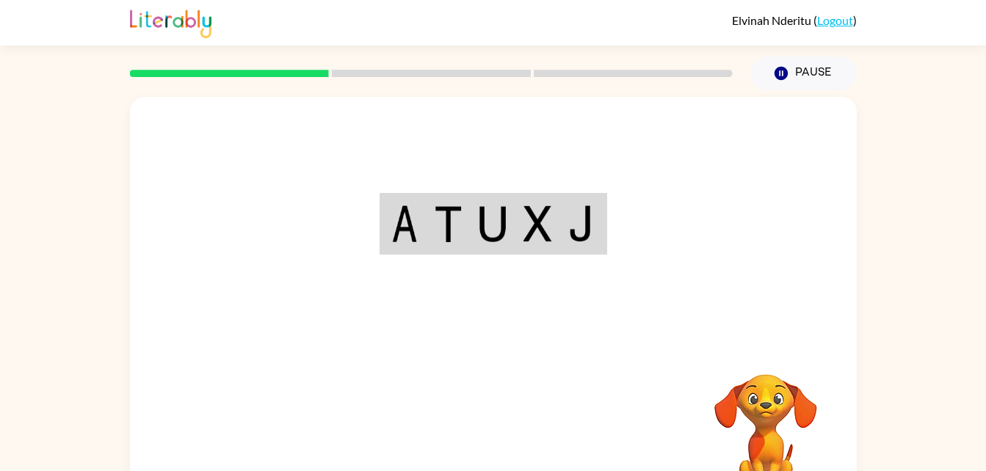 This screenshot has width=986, height=471. I want to click on button: Pause, so click(803, 73).